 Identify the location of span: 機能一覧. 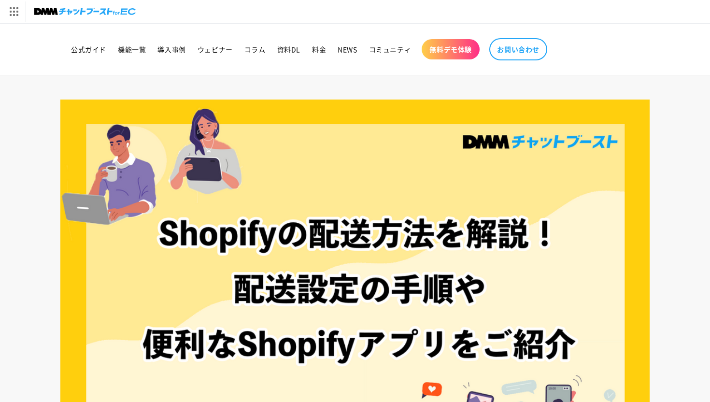
(132, 49).